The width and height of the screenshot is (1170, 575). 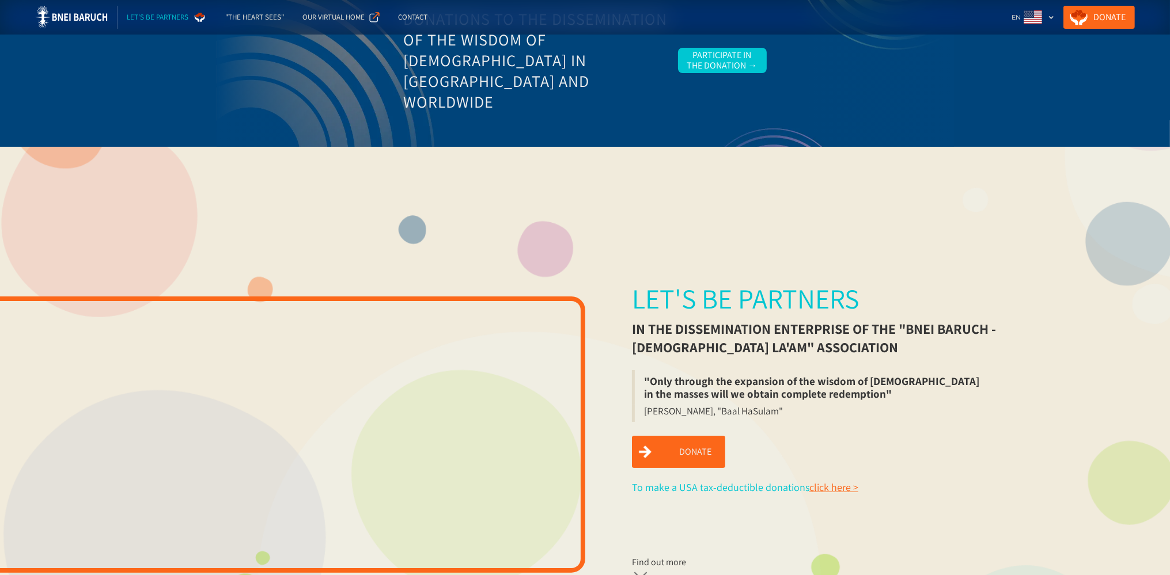 What do you see at coordinates (659, 563) in the screenshot?
I see `div: Find out more` at bounding box center [659, 563].